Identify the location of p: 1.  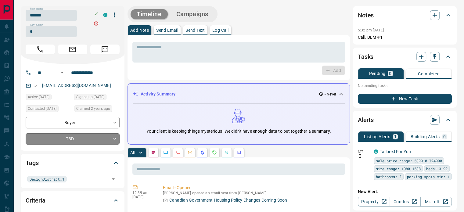
(395, 137).